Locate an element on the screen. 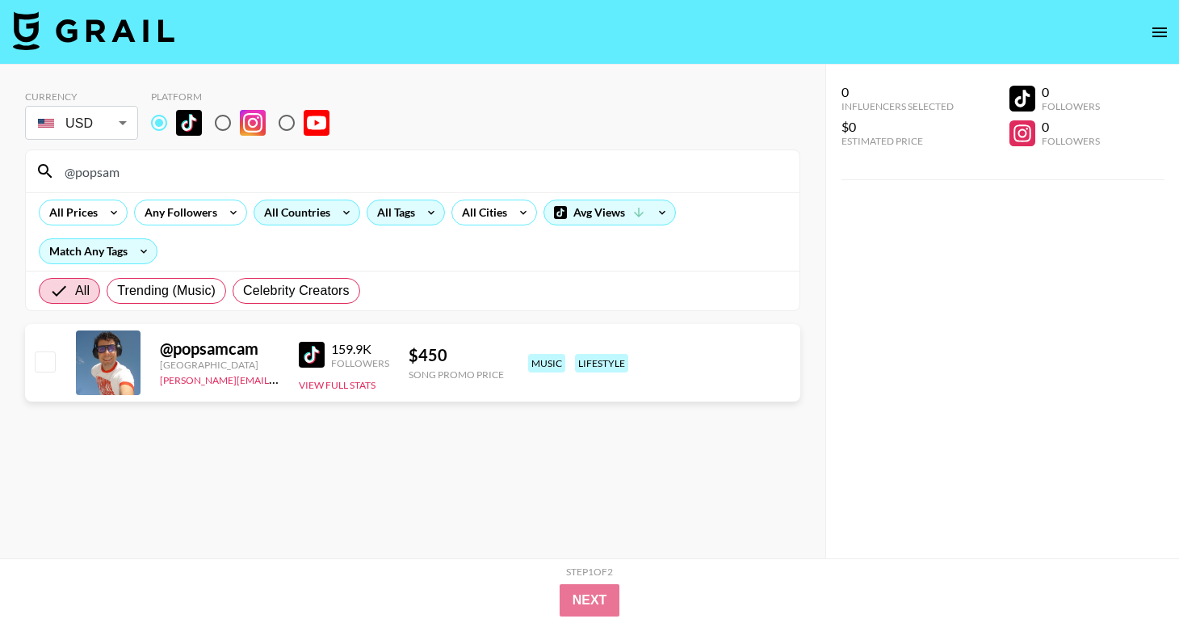  div: Avg Views is located at coordinates (610, 212).